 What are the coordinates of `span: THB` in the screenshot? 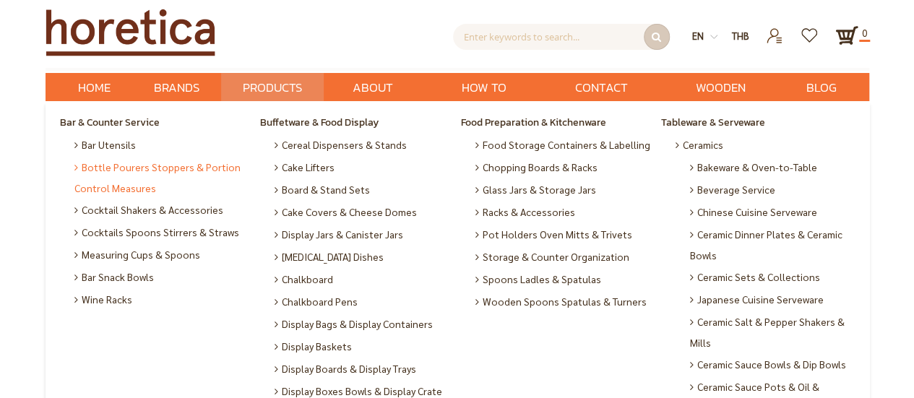 It's located at (741, 35).